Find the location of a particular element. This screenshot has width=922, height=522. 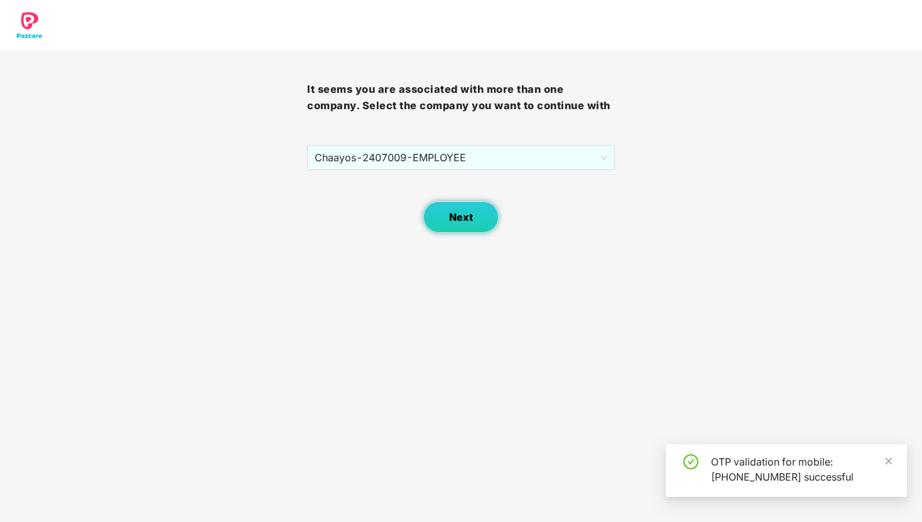

button: Next is located at coordinates (461, 217).